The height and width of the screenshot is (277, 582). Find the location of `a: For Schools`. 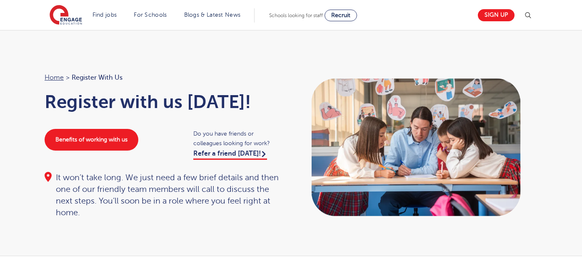

a: For Schools is located at coordinates (150, 15).